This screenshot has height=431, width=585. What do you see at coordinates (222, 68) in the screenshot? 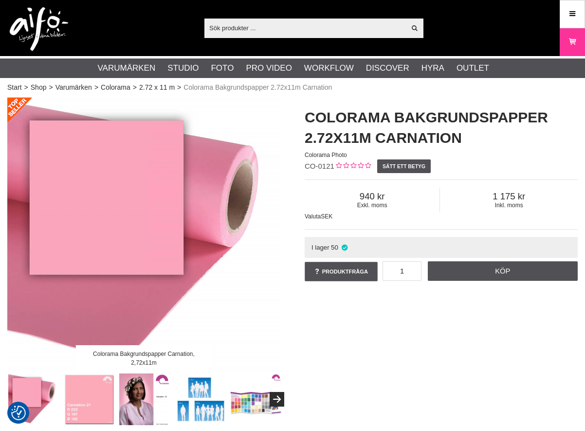
I see `a: Foto` at bounding box center [222, 68].